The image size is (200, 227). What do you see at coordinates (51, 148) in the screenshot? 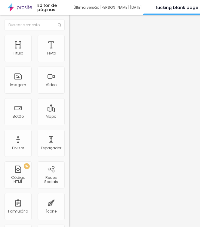
I see `div: Espaçador` at bounding box center [51, 148].